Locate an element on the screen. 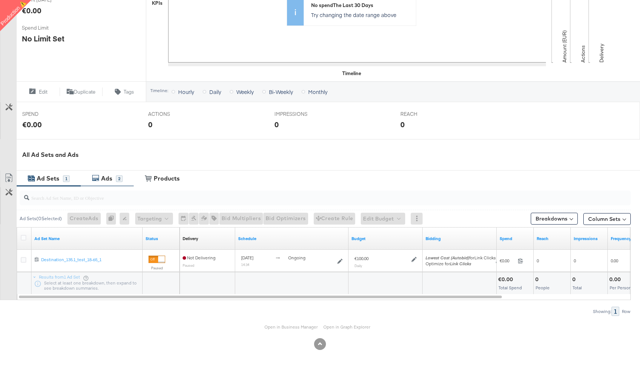 This screenshot has height=367, width=640. a: Shows the current budget of Ad Set. is located at coordinates (385, 239).